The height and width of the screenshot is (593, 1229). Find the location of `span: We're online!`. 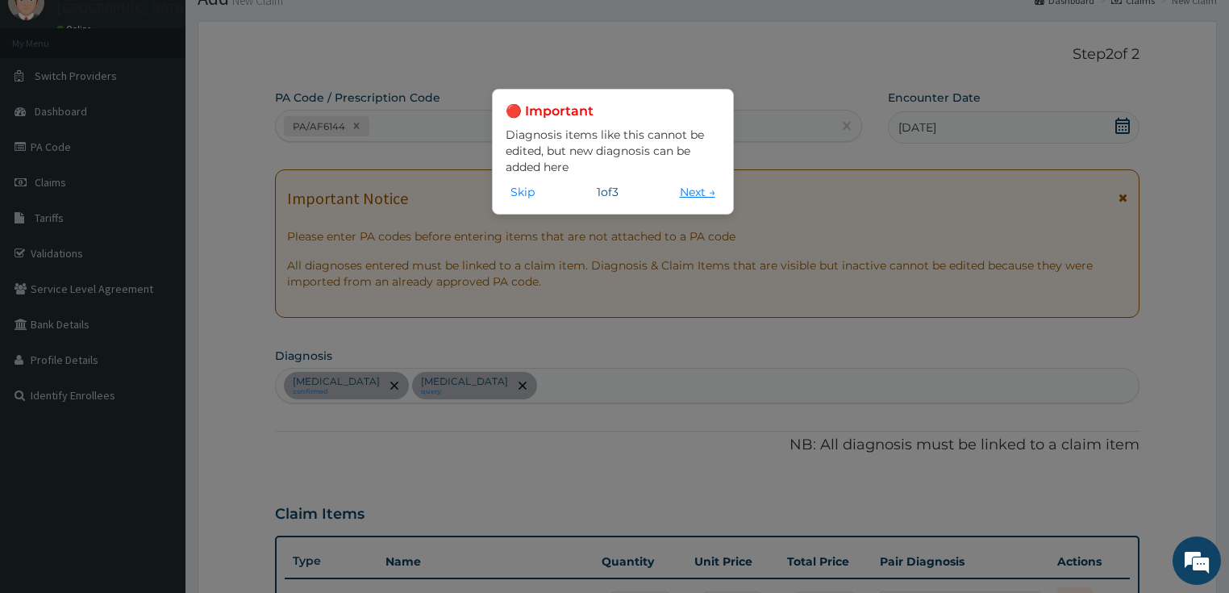

span: We're online! is located at coordinates (158, 269).